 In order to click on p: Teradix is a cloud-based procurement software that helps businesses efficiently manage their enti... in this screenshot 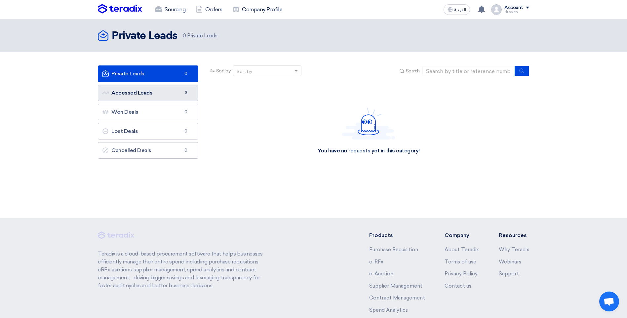, I will do `click(184, 270)`.